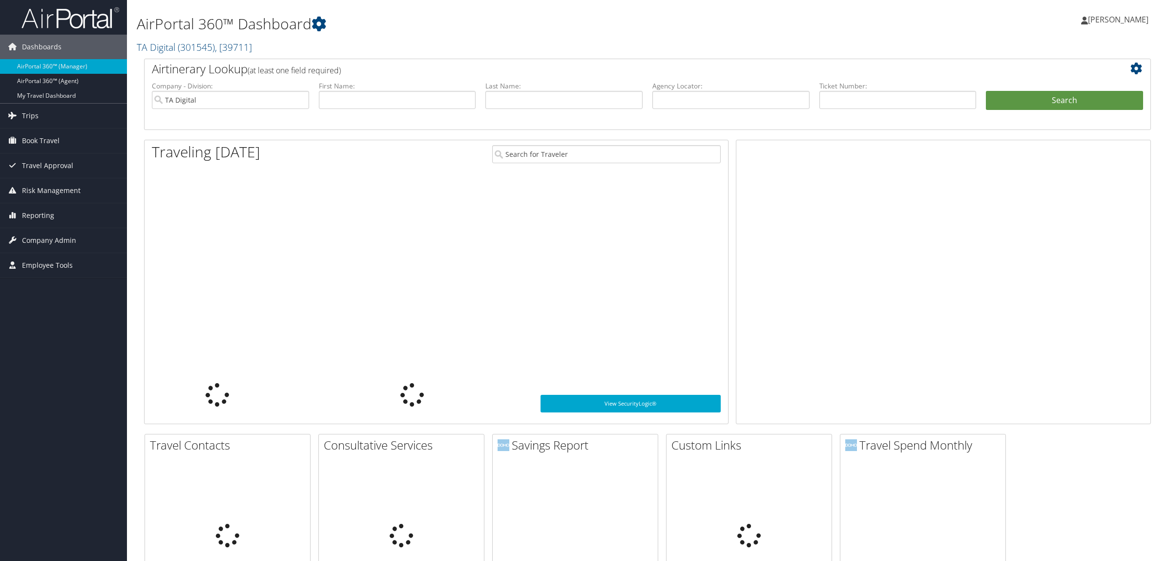 The image size is (1168, 561). Describe the element at coordinates (42, 47) in the screenshot. I see `span: Dashboards` at that location.